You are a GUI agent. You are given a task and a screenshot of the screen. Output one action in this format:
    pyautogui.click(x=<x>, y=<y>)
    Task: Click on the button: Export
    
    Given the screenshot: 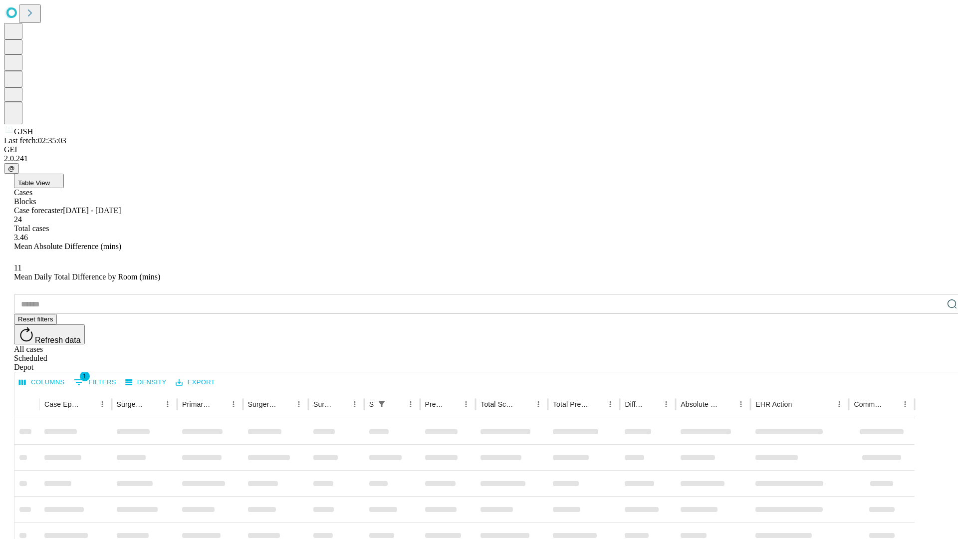 What is the action you would take?
    pyautogui.click(x=195, y=382)
    